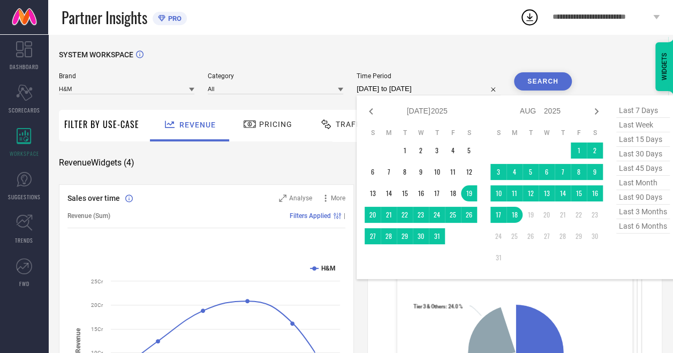 This screenshot has height=353, width=673. Describe the element at coordinates (373, 172) in the screenshot. I see `td: Sun Jul 06 2025` at that location.